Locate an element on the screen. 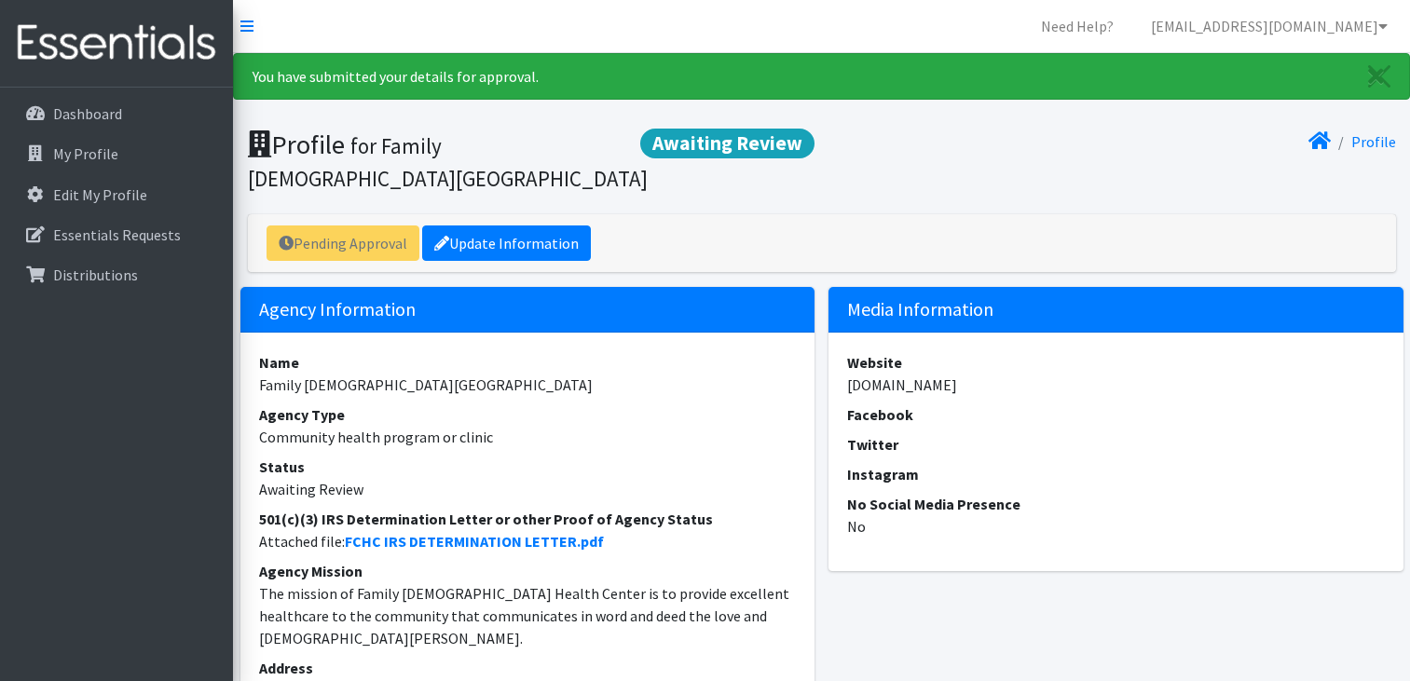  dd: No is located at coordinates (1116, 527).